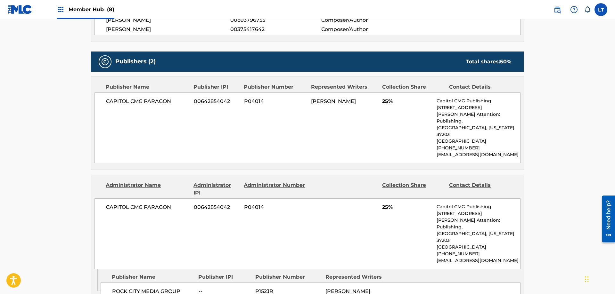 This screenshot has width=615, height=294. What do you see at coordinates (147, 189) in the screenshot?
I see `div: Administrator Name` at bounding box center [147, 189].